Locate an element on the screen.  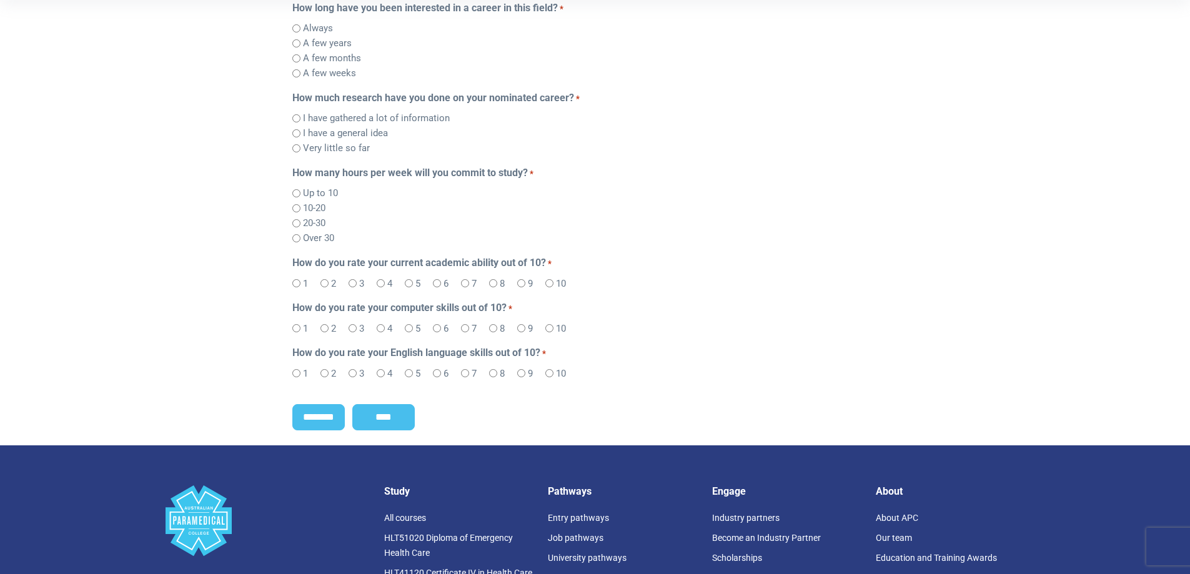
legend: How long have you been interested in a career in this field? is located at coordinates (595, 8).